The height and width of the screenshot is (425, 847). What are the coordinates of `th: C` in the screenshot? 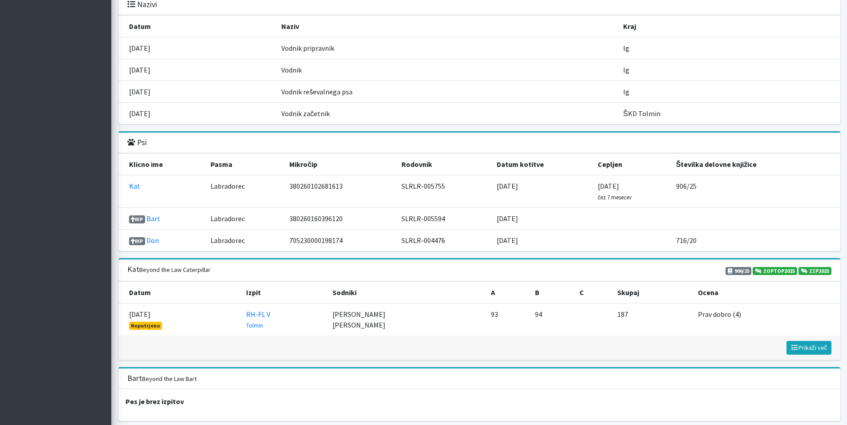 It's located at (593, 293).